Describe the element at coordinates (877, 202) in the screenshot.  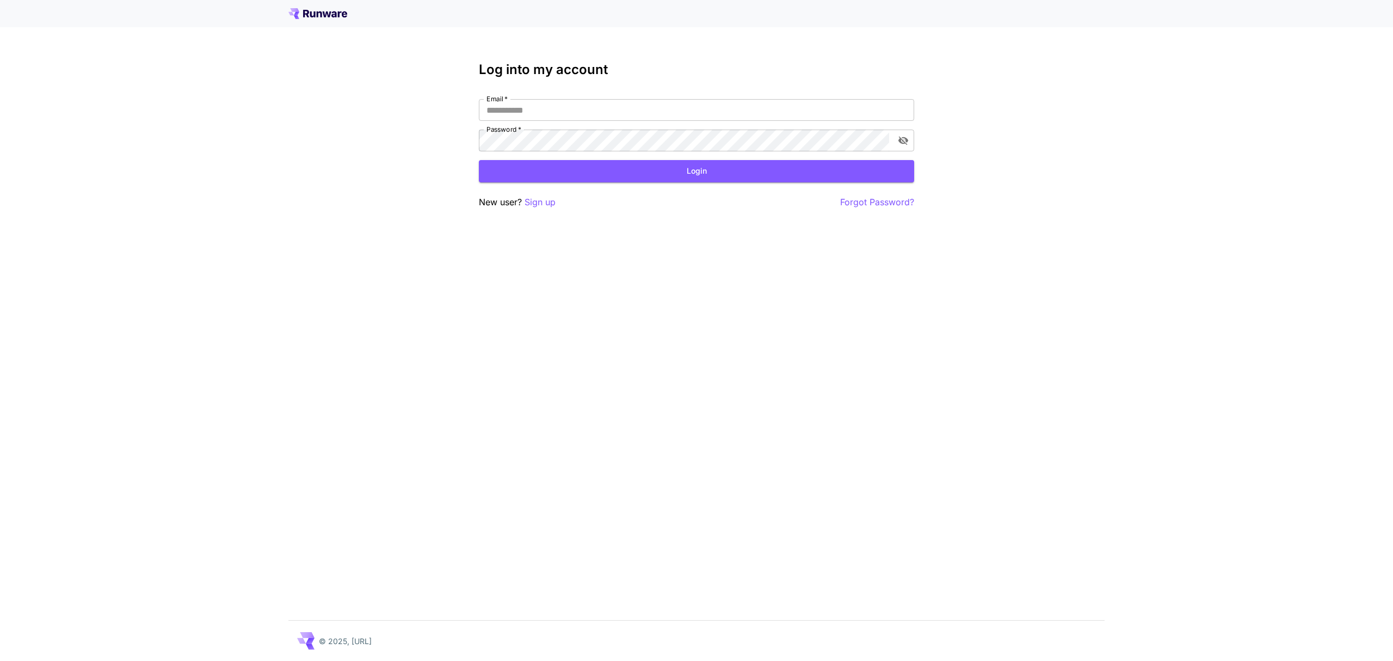
I see `button: Forgot Password?` at that location.